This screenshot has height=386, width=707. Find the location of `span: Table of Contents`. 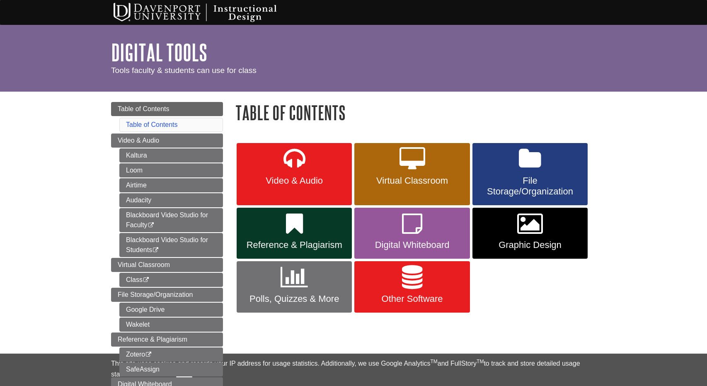

span: Table of Contents is located at coordinates (143, 109).